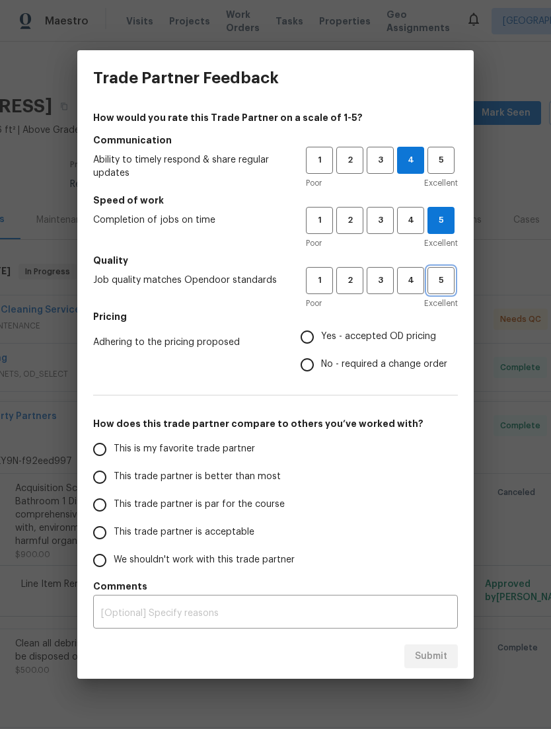 The image size is (551, 729). What do you see at coordinates (276, 200) in the screenshot?
I see `h5: Speed of work` at bounding box center [276, 200].